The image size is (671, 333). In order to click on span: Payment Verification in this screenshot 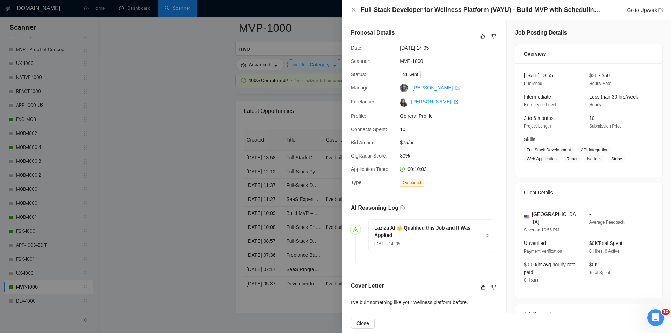, I will do `click(543, 251)`.